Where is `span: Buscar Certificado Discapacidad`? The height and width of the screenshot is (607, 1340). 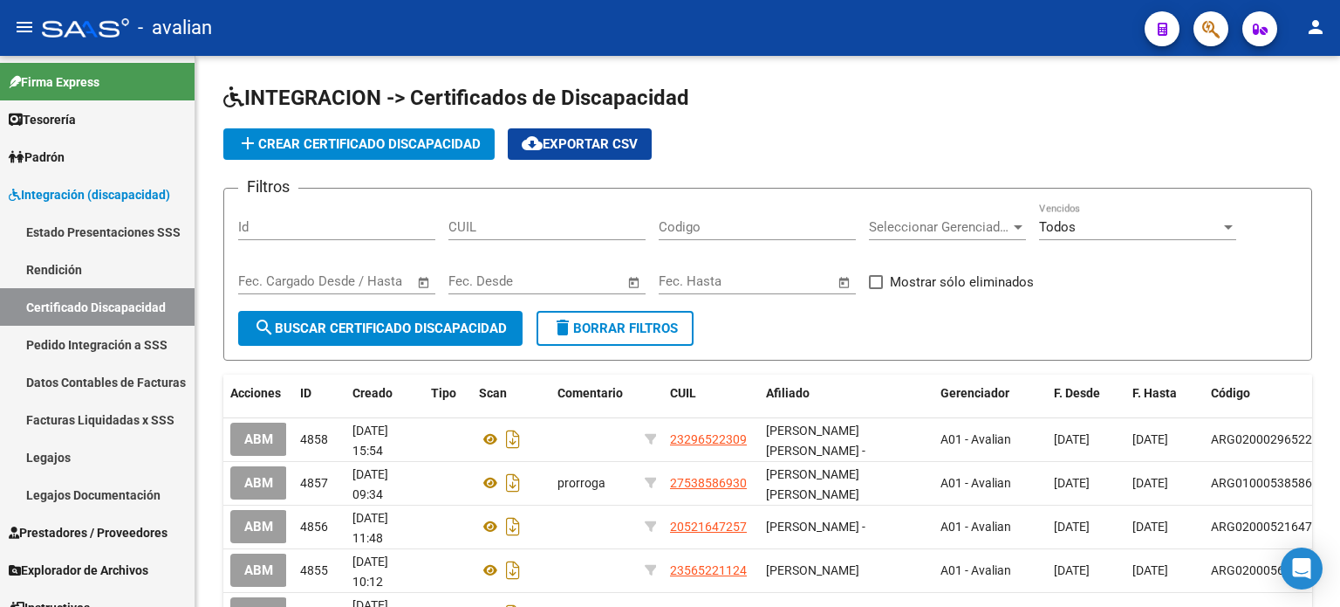
span: Buscar Certificado Discapacidad is located at coordinates (380, 328).